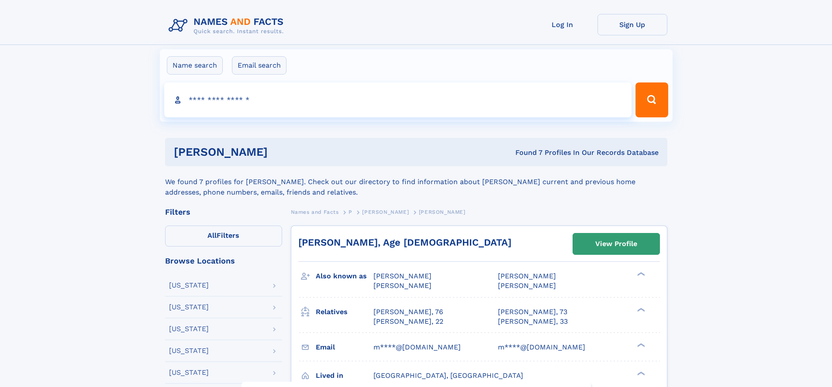 This screenshot has width=832, height=387. I want to click on h3: Email, so click(344, 347).